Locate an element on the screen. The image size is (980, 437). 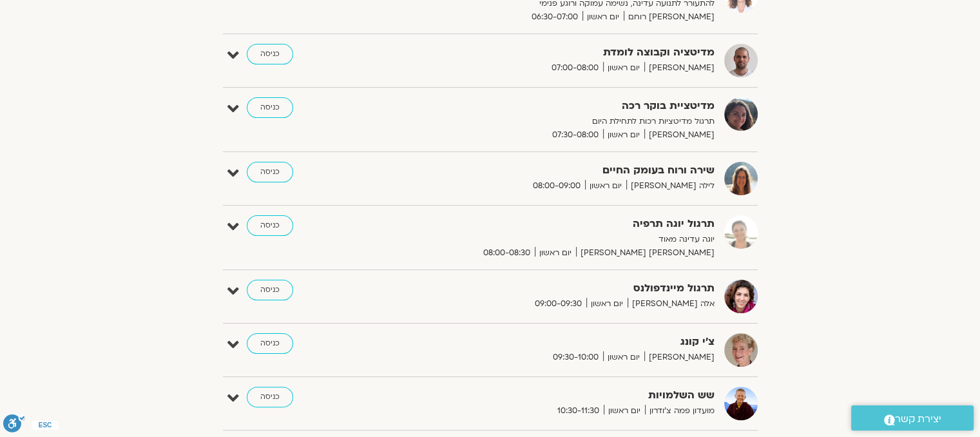
p: תרגול מדיטציות רכות לתחילת היום is located at coordinates (557, 121).